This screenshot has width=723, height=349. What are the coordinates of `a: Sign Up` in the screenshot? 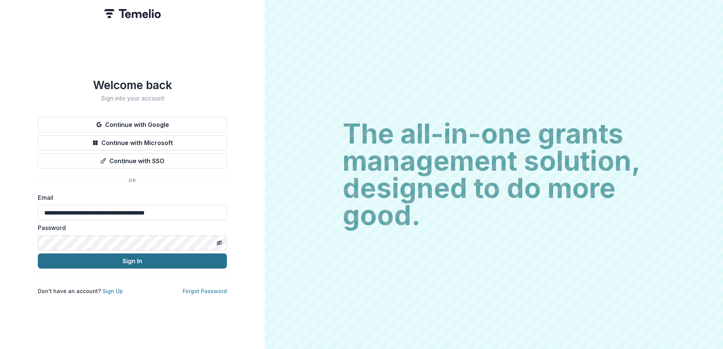 It's located at (113, 291).